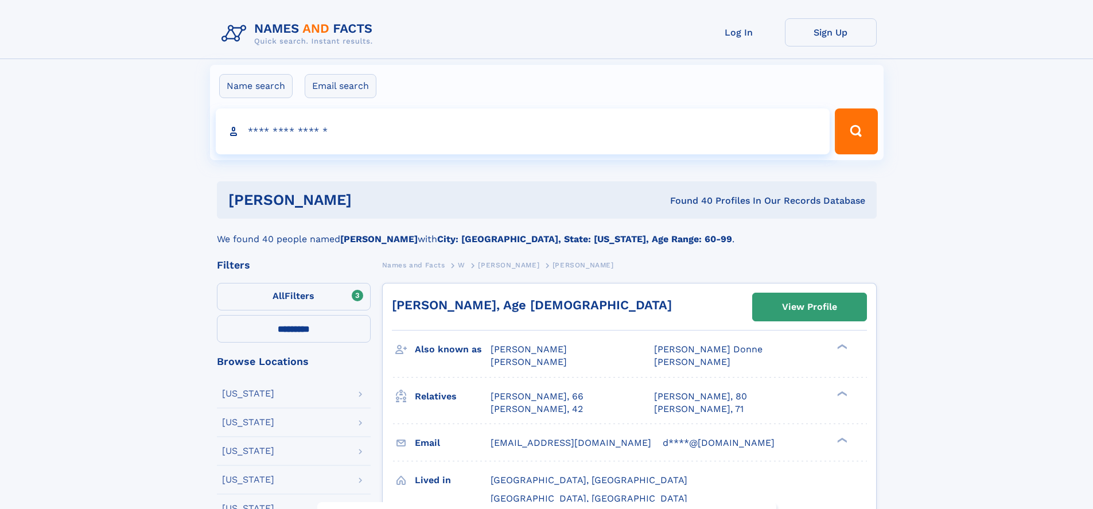  What do you see at coordinates (453, 443) in the screenshot?
I see `h3: Email` at bounding box center [453, 443].